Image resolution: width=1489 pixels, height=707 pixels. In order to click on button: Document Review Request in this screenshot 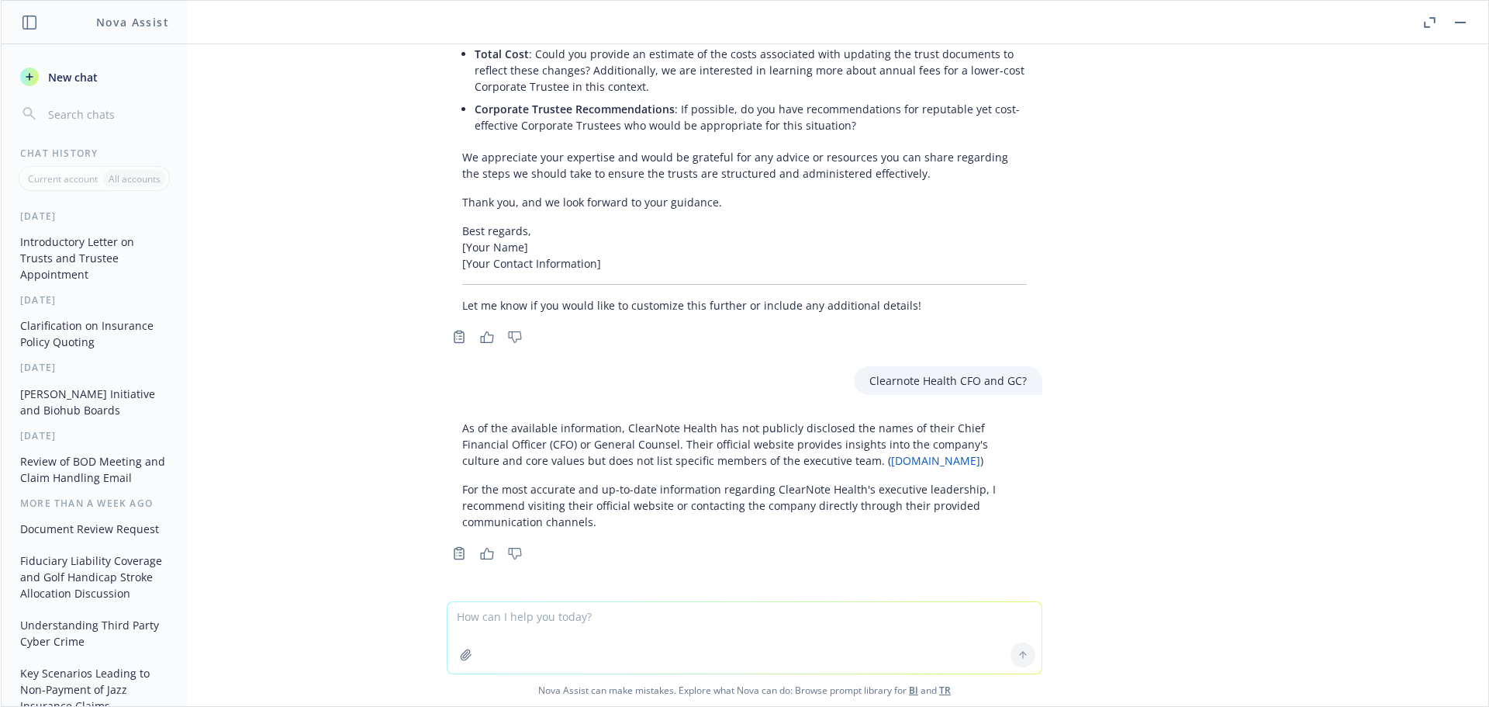, I will do `click(94, 528)`.